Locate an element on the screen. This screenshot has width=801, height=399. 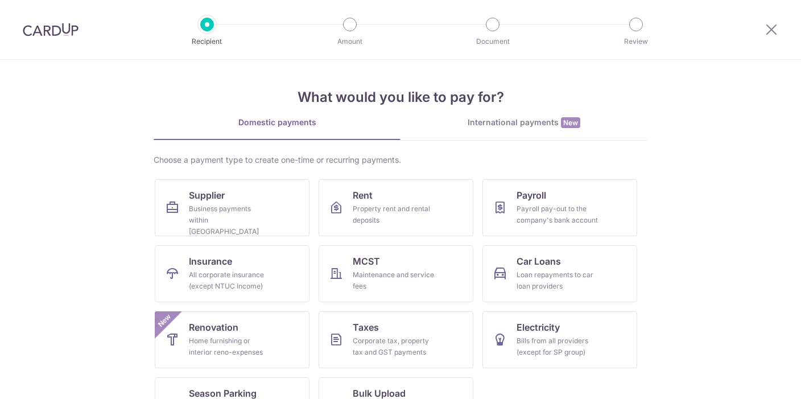
p: Amount is located at coordinates (350, 42).